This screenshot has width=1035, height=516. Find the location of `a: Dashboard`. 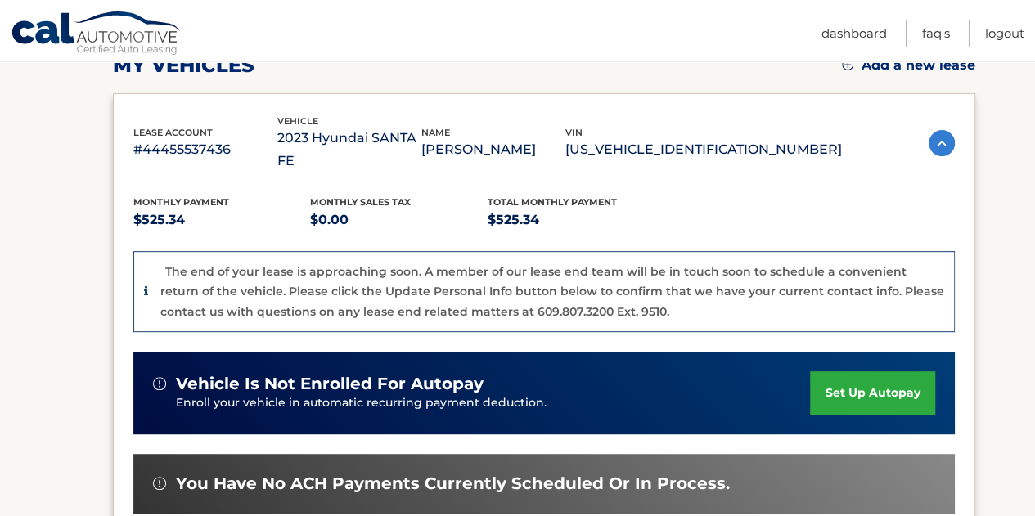

a: Dashboard is located at coordinates (854, 33).